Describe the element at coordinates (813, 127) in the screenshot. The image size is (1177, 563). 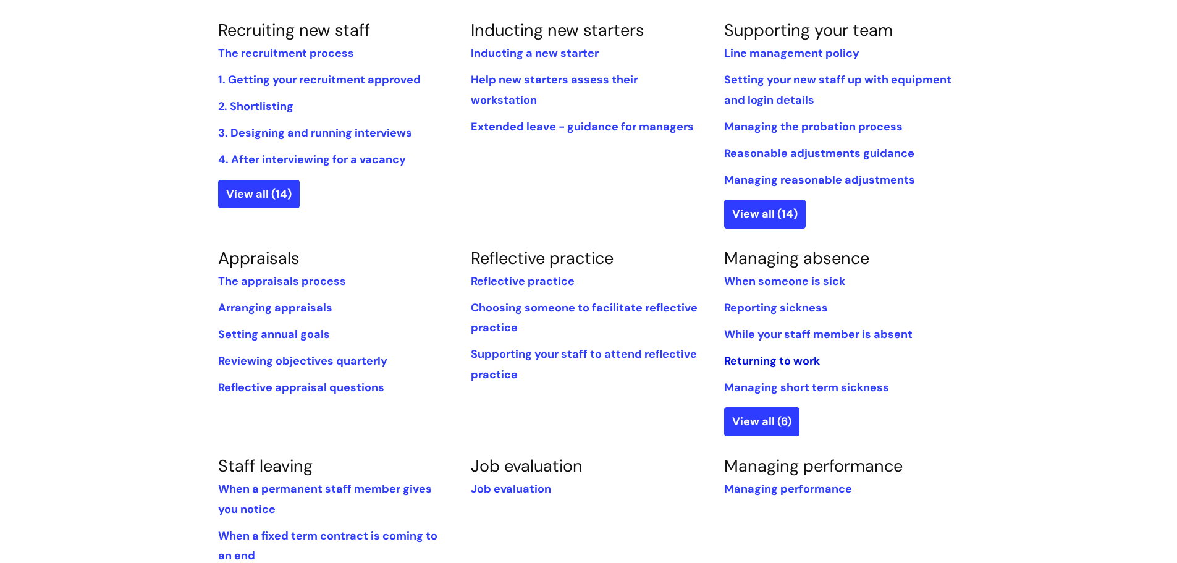
I see `a: Managing the probation process` at that location.